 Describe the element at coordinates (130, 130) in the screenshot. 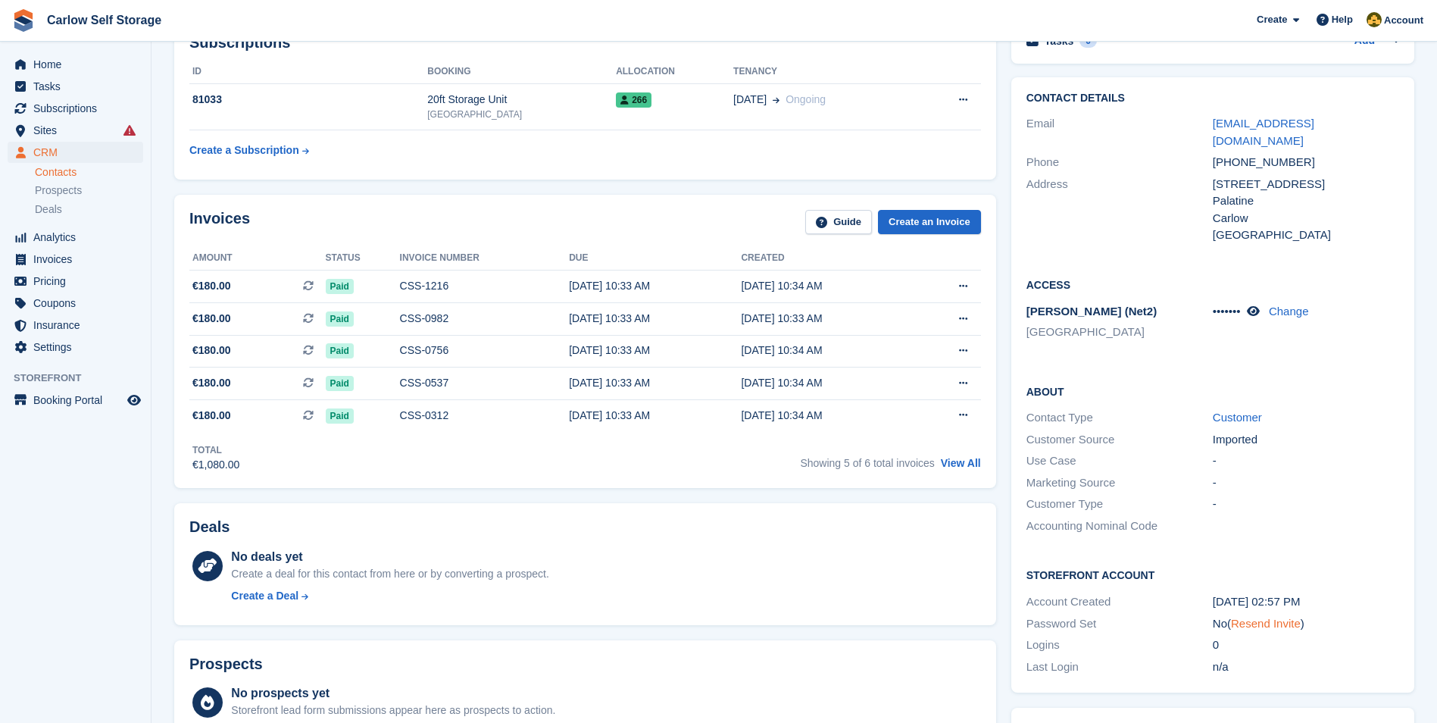

I see `i: Smart entry sync failures have occurred` at that location.